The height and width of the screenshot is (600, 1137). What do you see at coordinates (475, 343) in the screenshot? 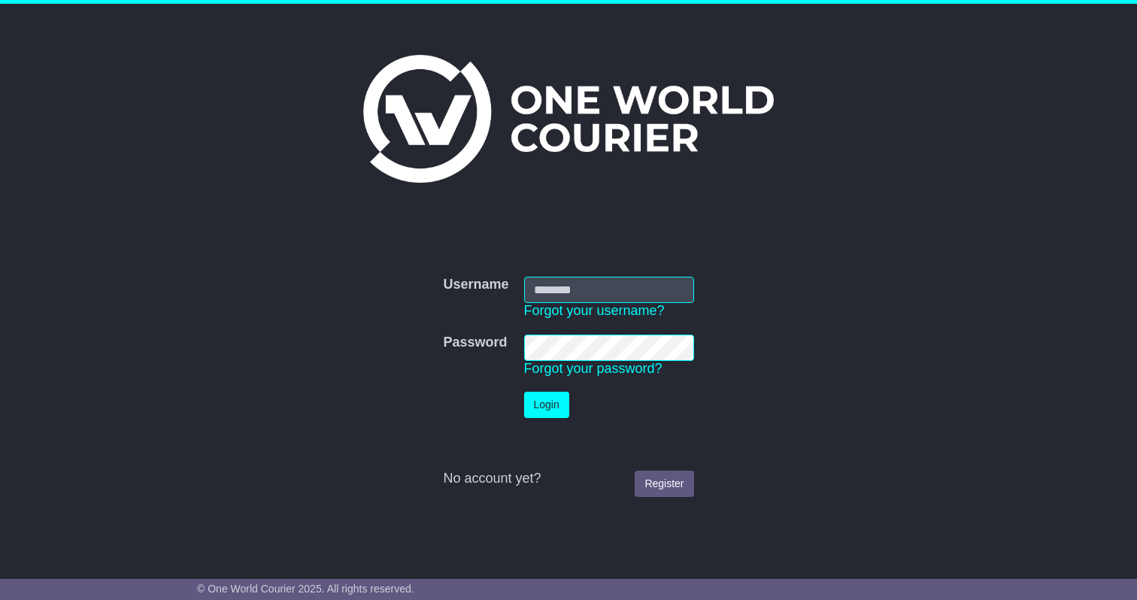
I see `label: Password` at bounding box center [475, 343].